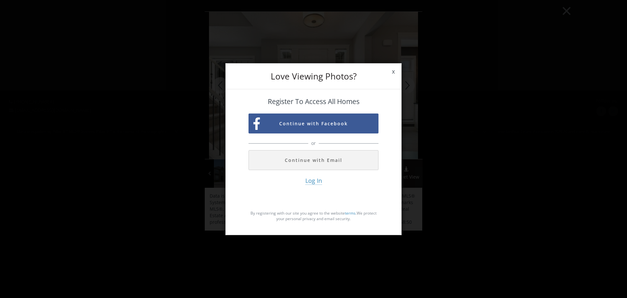 The image size is (627, 298). I want to click on img: facebook-sign-up, so click(257, 124).